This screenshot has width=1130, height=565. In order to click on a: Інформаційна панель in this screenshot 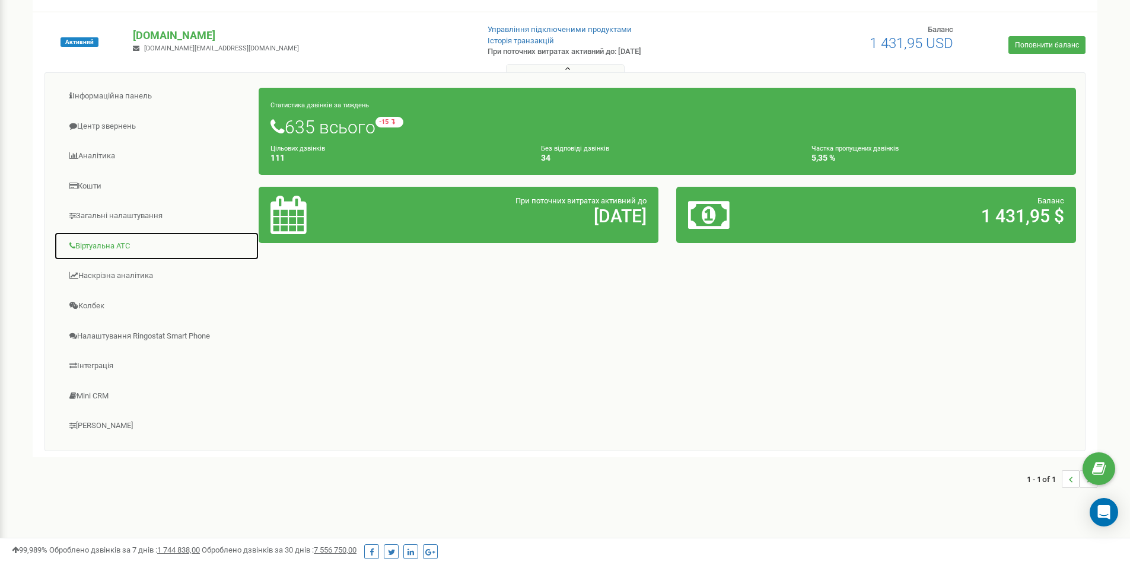, I will do `click(157, 96)`.